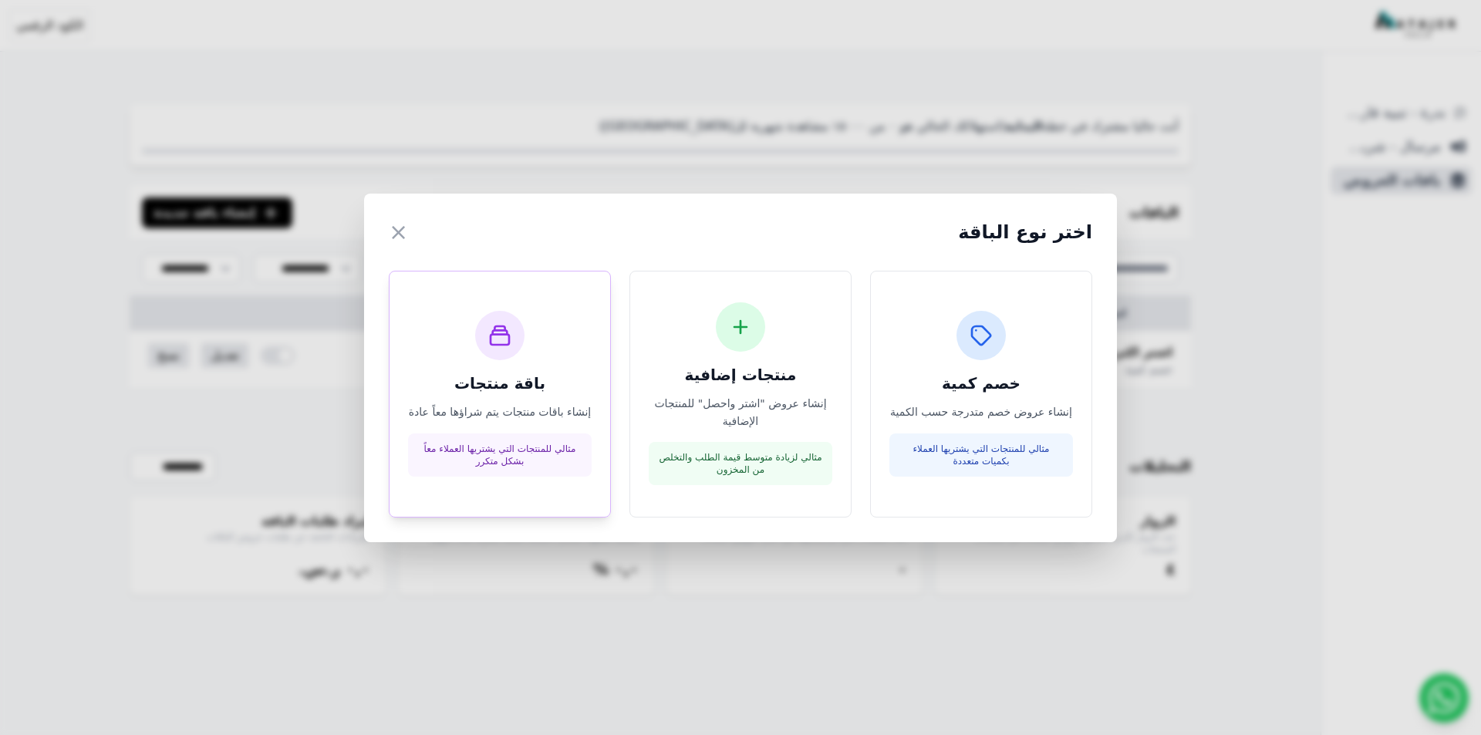  What do you see at coordinates (1025, 232) in the screenshot?
I see `h2: اختر نوع الباقة` at bounding box center [1025, 232].